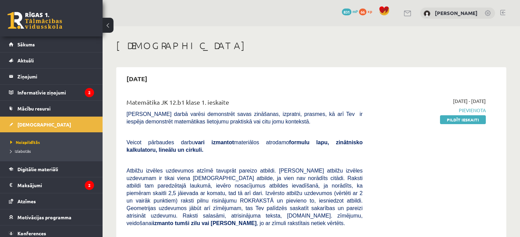  What do you see at coordinates (26, 60) in the screenshot?
I see `span: Aktuāli` at bounding box center [26, 60].